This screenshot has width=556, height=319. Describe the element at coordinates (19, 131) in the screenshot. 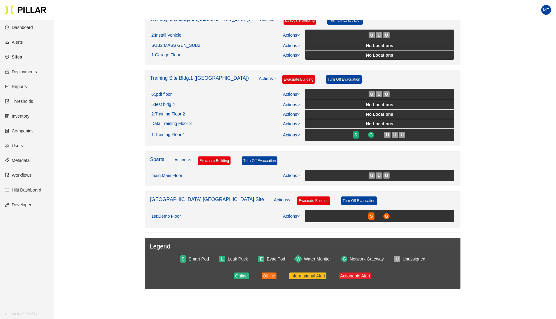

I see `a: solutionCompanies` at that location.